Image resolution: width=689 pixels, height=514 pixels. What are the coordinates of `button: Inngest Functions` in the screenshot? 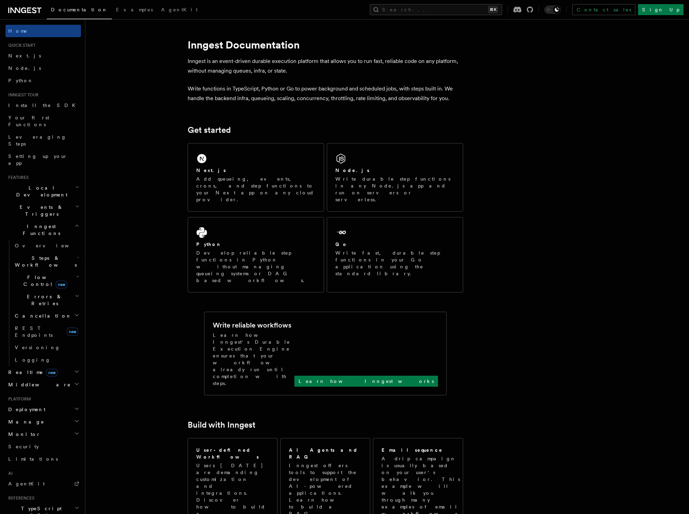 It's located at (43, 230).